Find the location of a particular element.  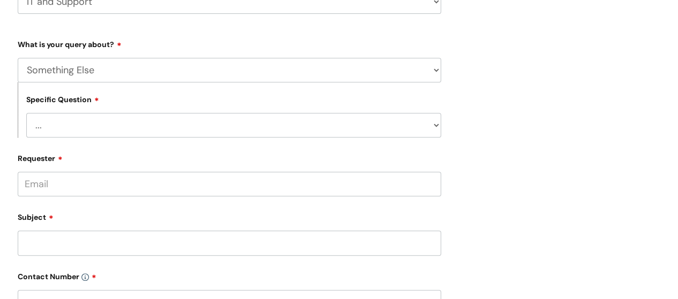

label: Specific Question is located at coordinates (63, 99).